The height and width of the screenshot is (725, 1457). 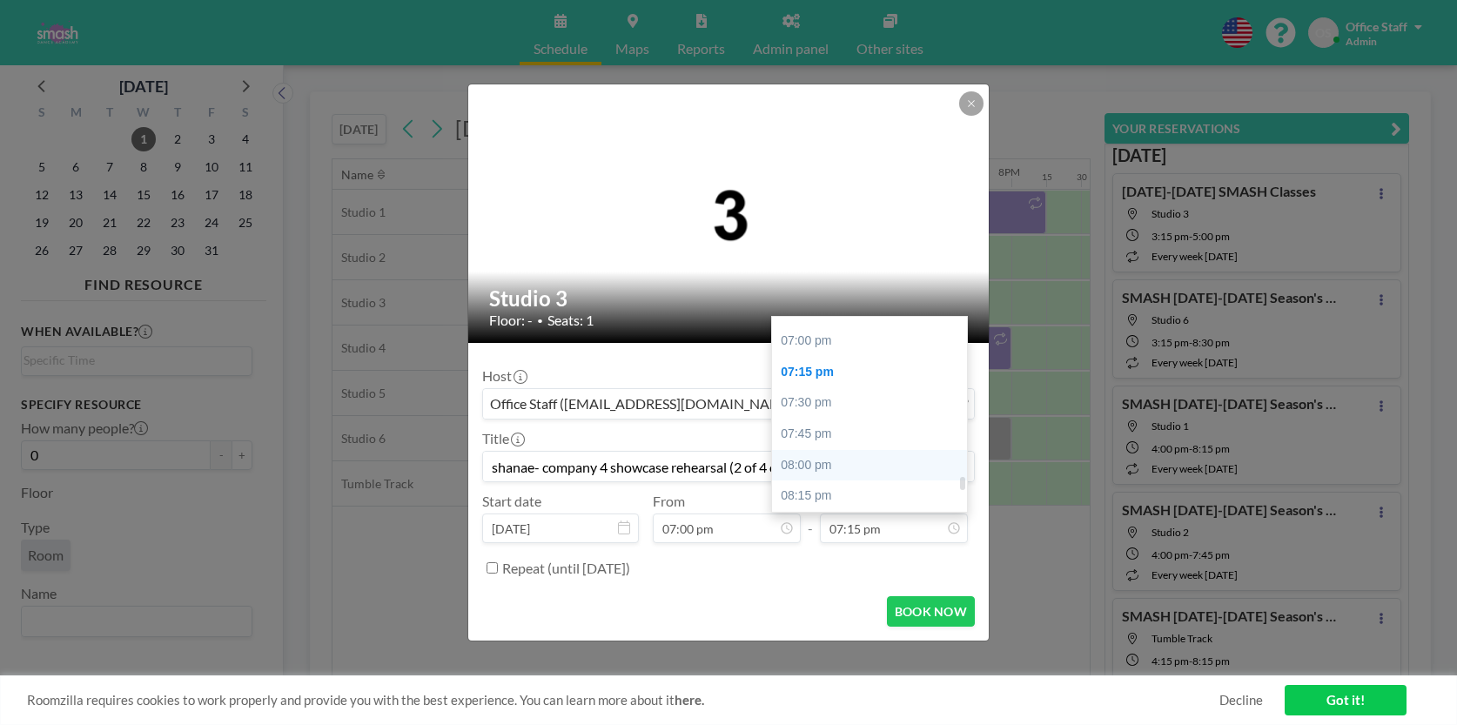 I want to click on a: here., so click(x=690, y=700).